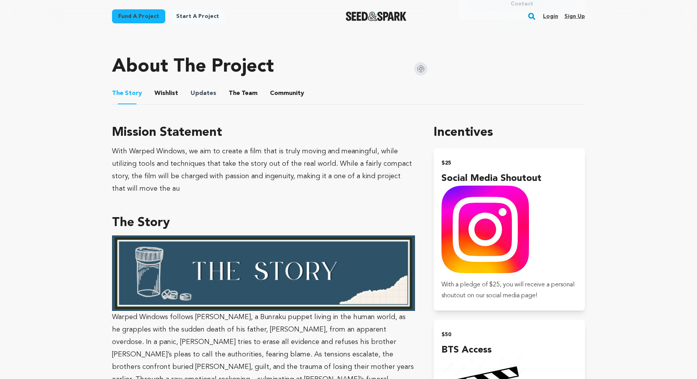 This screenshot has height=379, width=697. What do you see at coordinates (550, 16) in the screenshot?
I see `a: Login` at bounding box center [550, 16].